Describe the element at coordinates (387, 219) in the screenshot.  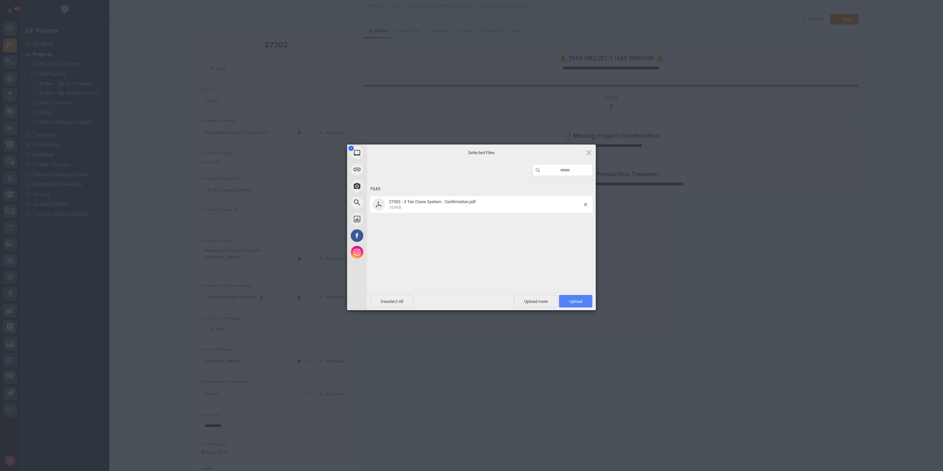
I see `div: Unsplash` at that location.